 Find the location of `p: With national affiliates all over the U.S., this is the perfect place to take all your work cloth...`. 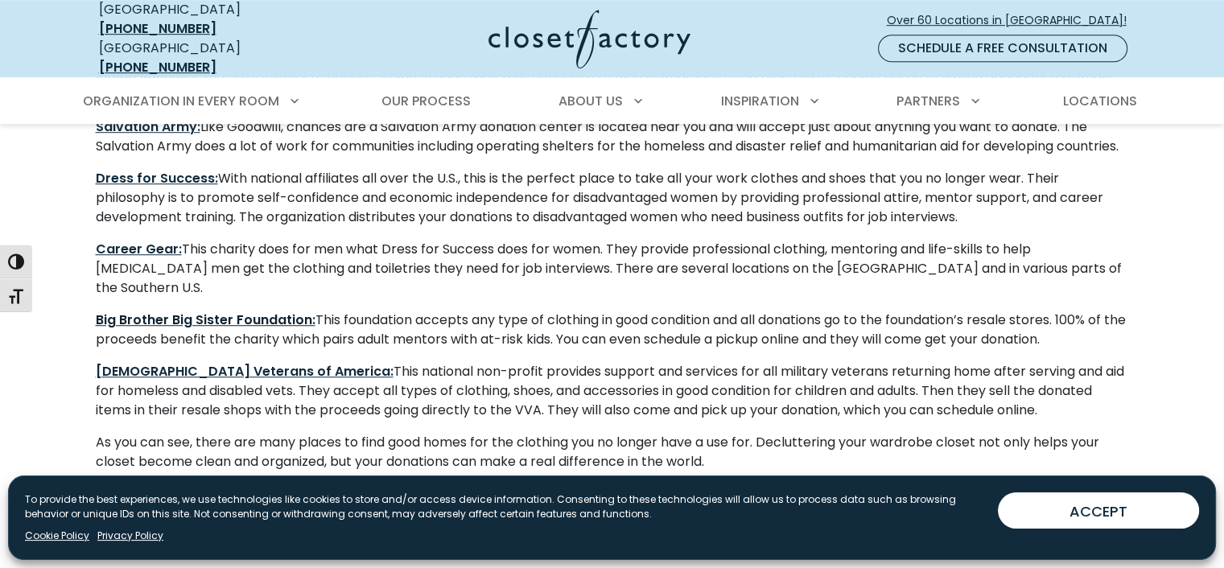

p: With national affiliates all over the U.S., this is the perfect place to take all your work cloth... is located at coordinates (613, 198).